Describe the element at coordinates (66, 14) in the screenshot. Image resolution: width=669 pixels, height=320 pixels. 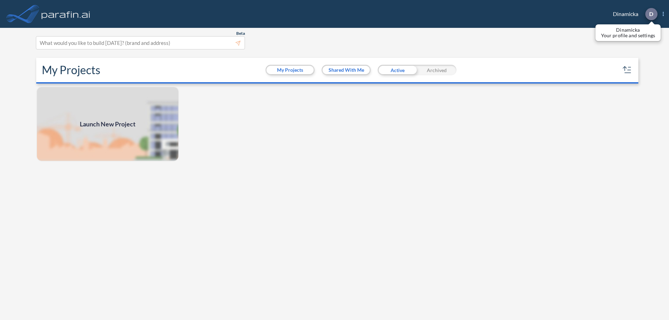
I see `img: logo` at that location.